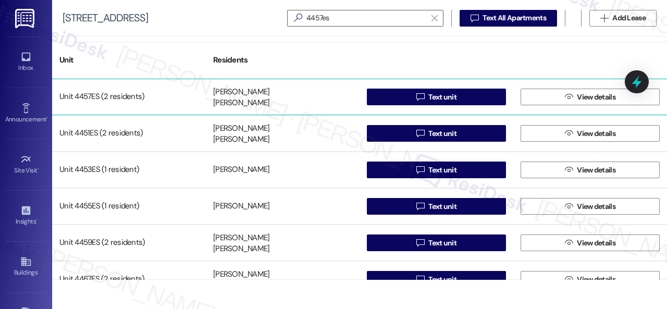 The height and width of the screenshot is (309, 667). What do you see at coordinates (26, 18) in the screenshot?
I see `img: ResiDesk Logo` at bounding box center [26, 18].